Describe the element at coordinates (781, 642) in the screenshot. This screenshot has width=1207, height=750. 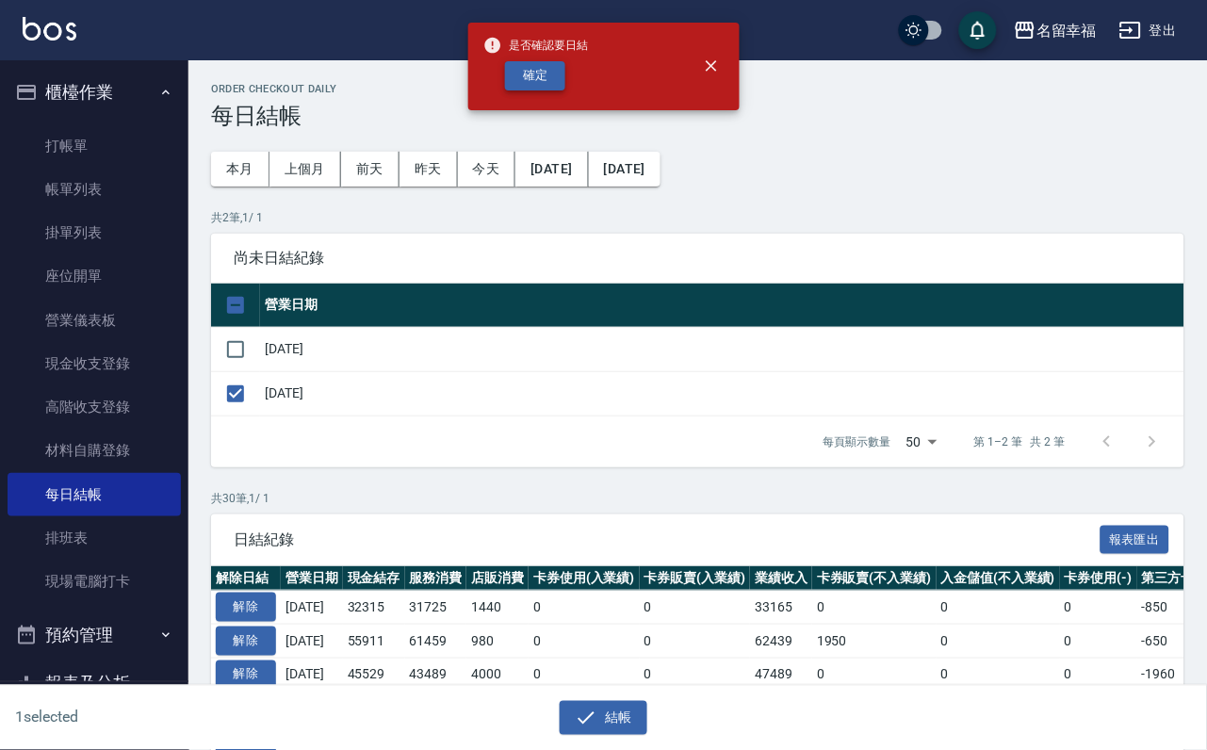
I see `td: 62439` at that location.